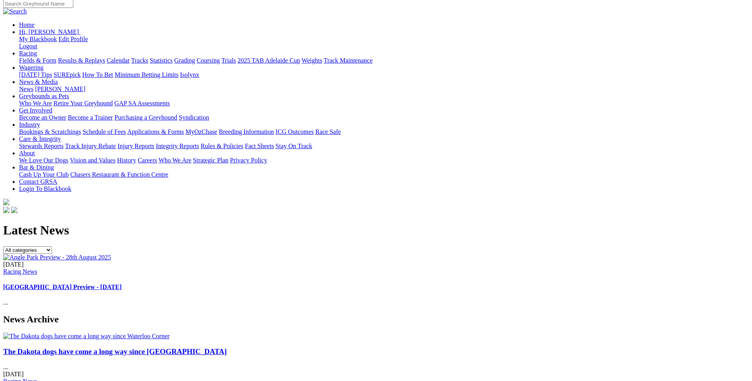 The height and width of the screenshot is (381, 752). What do you see at coordinates (246, 132) in the screenshot?
I see `a: Breeding Information` at bounding box center [246, 132].